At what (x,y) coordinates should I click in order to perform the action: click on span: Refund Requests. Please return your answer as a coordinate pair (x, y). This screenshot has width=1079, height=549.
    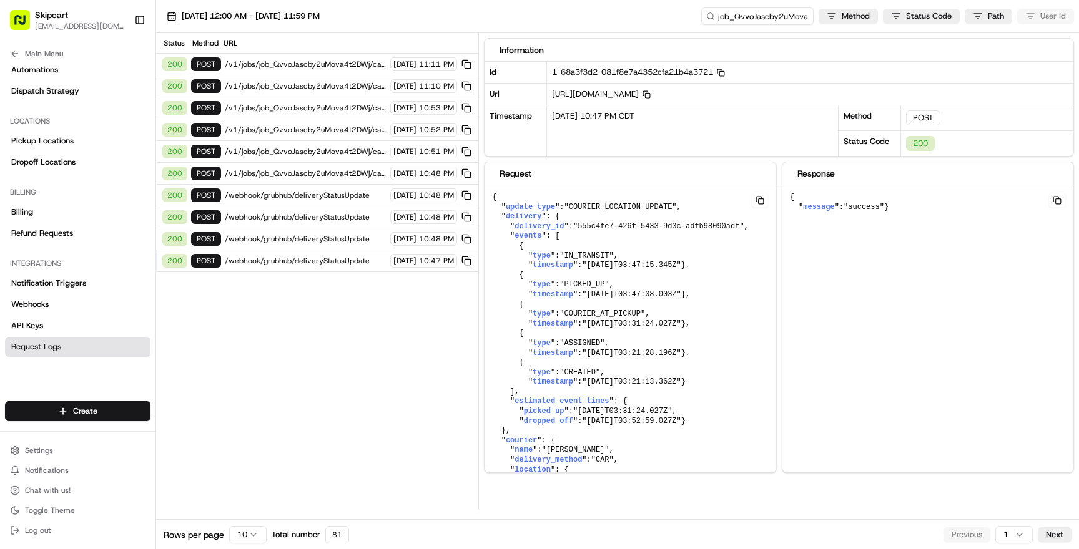
    Looking at the image, I should click on (42, 233).